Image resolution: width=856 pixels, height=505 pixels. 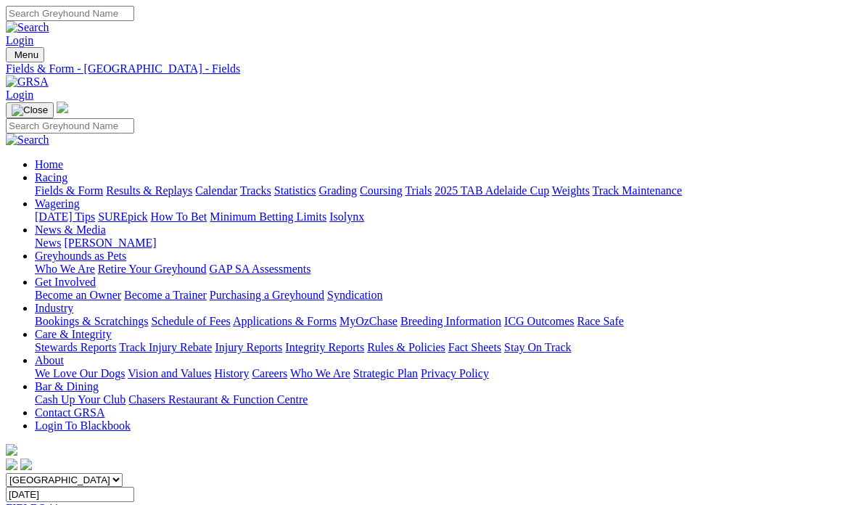 What do you see at coordinates (538, 347) in the screenshot?
I see `a: Stay On Track` at bounding box center [538, 347].